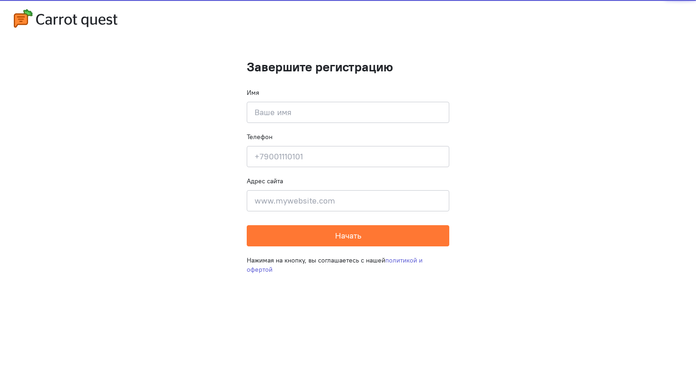 This screenshot has width=696, height=379. I want to click on button: Начать, so click(348, 236).